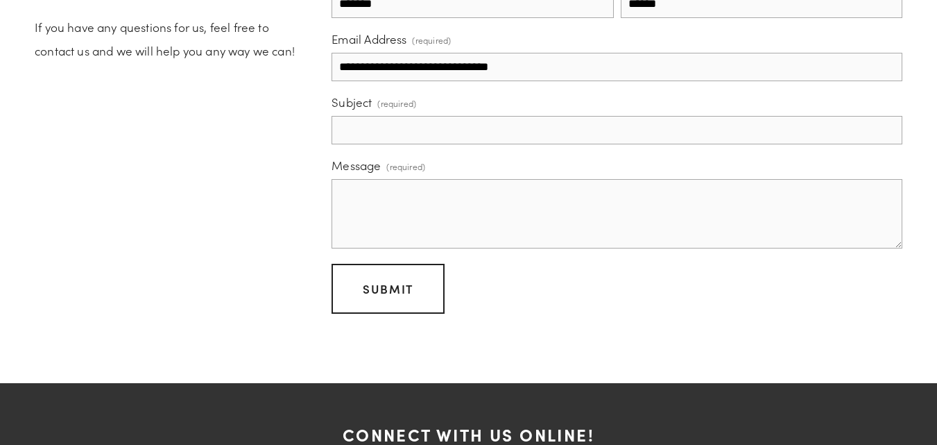 This screenshot has height=445, width=937. I want to click on span: Submit, so click(388, 288).